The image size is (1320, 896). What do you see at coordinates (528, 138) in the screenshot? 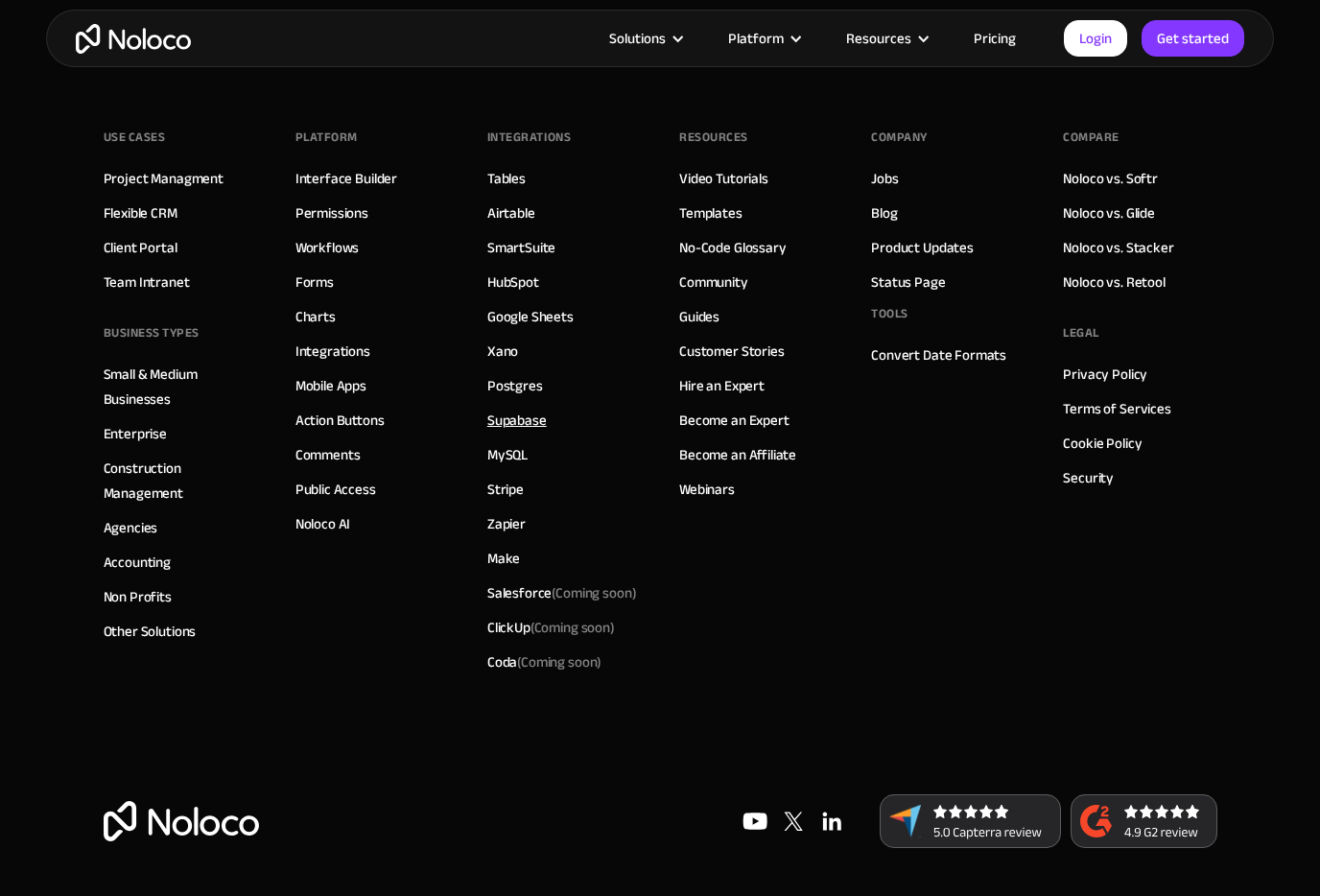
I see `div: INTEGRATIONS` at bounding box center [528, 138].